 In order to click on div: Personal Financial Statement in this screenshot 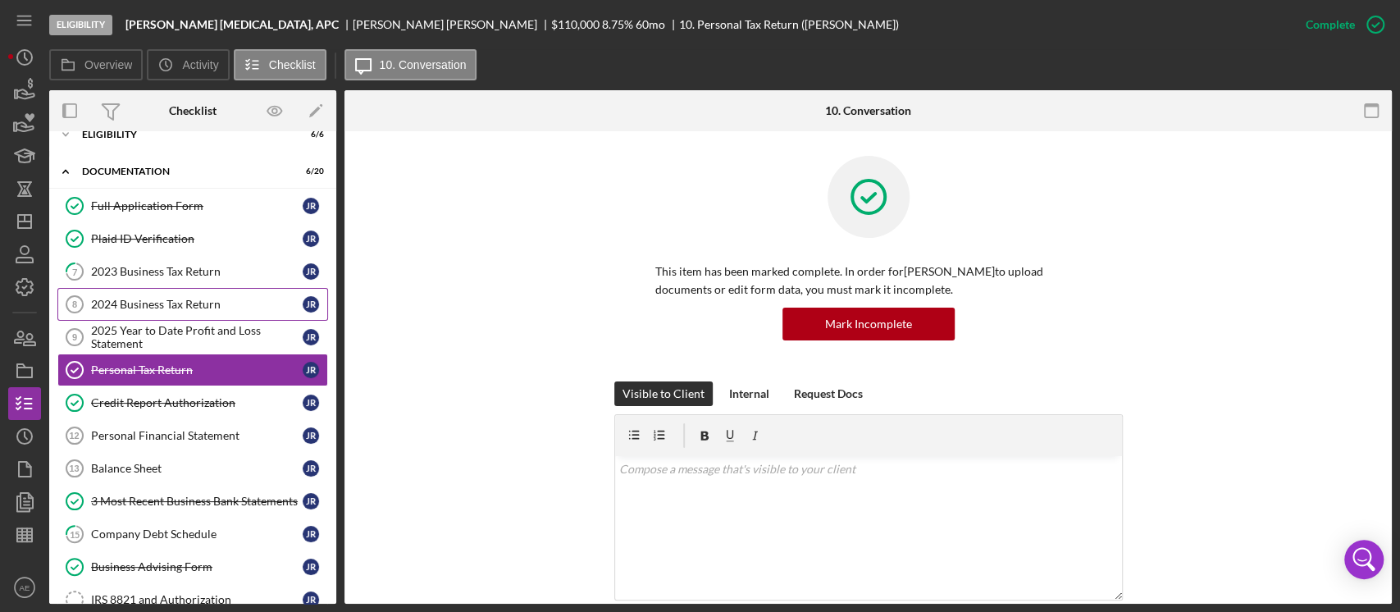, I will do `click(197, 435)`.